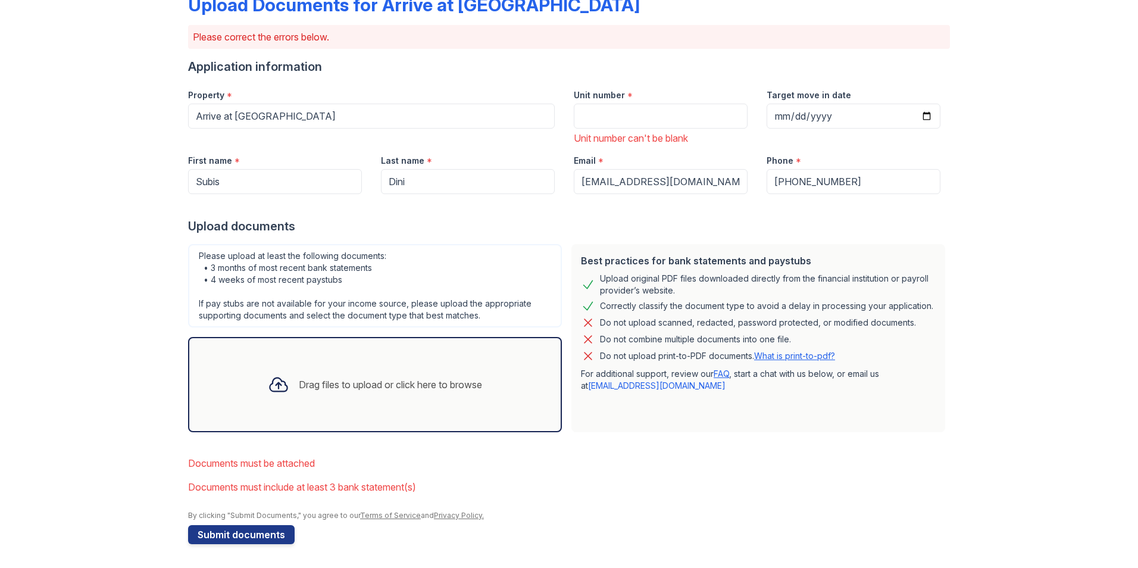 The height and width of the screenshot is (568, 1138). Describe the element at coordinates (402, 161) in the screenshot. I see `label: Last name` at that location.